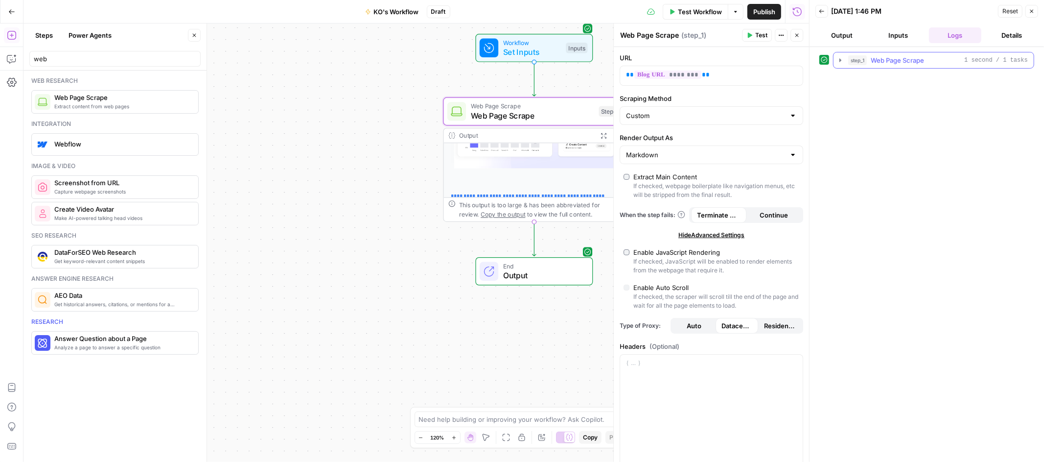  I want to click on span: 120%, so click(438, 437).